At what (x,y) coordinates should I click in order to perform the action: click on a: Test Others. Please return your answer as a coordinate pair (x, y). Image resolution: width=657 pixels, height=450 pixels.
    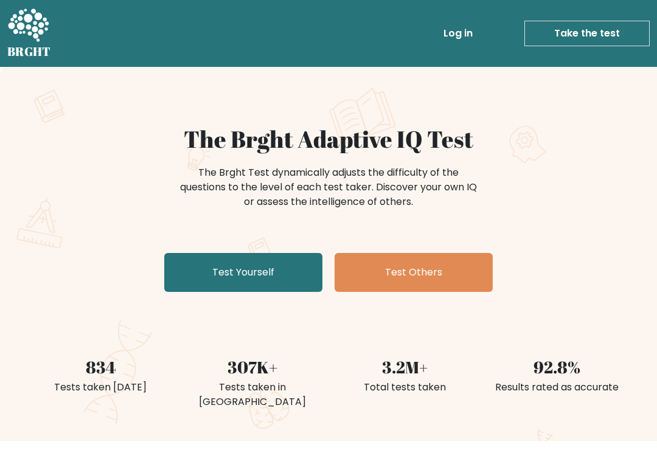
    Looking at the image, I should click on (414, 273).